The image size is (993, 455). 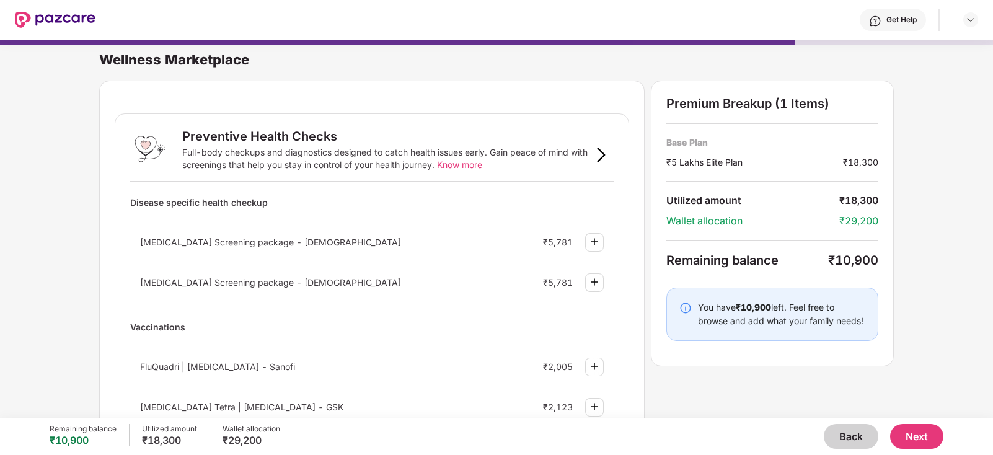 I want to click on div: You have left. Feel free to browse and add what your family needs!, so click(x=782, y=314).